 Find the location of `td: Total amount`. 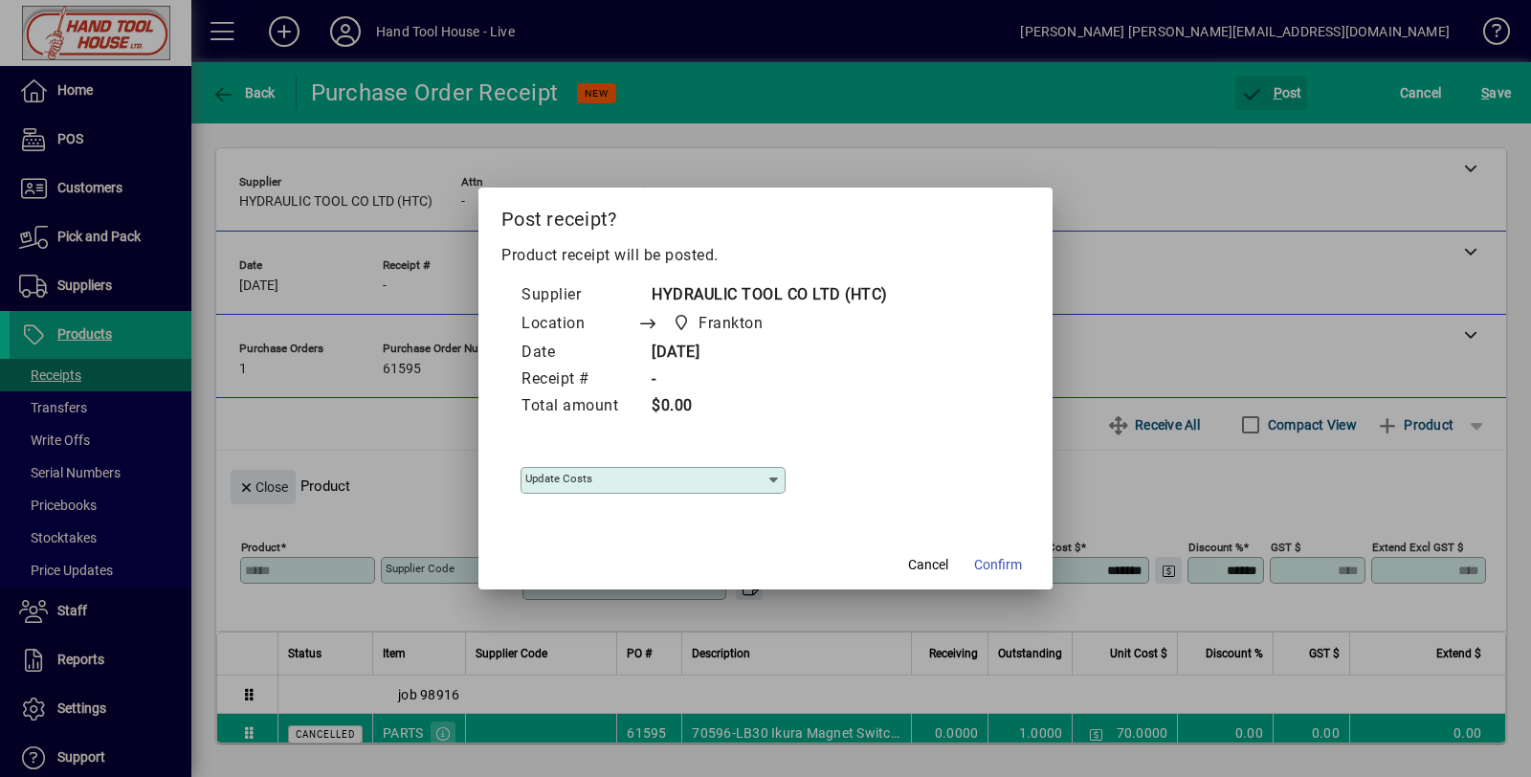

td: Total amount is located at coordinates (579, 407).